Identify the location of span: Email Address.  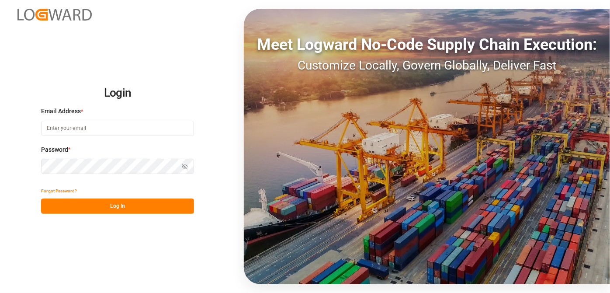
(61, 111).